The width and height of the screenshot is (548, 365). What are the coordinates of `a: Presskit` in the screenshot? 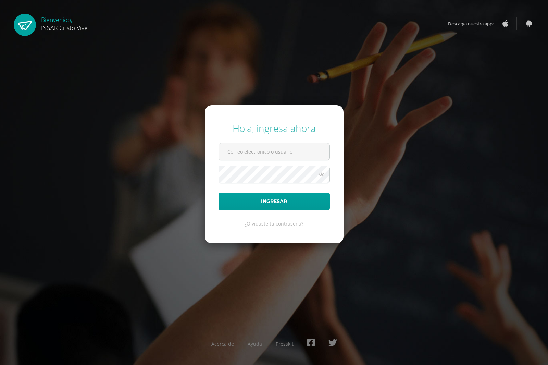 It's located at (285, 344).